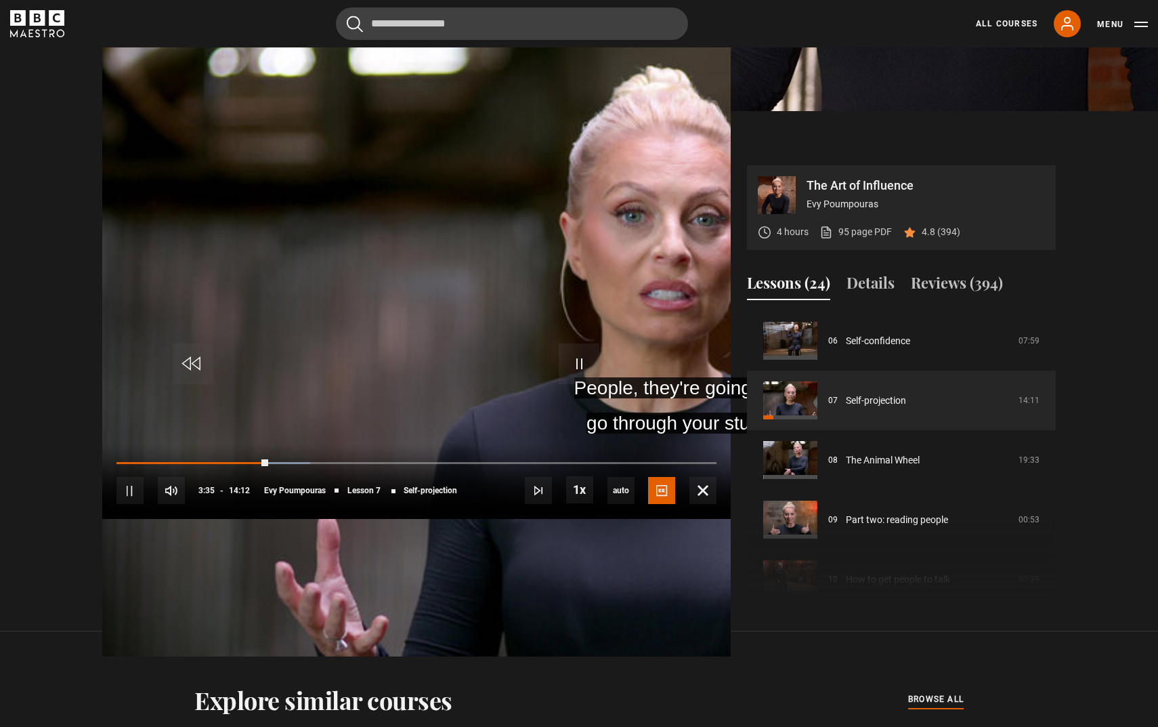  I want to click on a: Self-confidence, so click(878, 341).